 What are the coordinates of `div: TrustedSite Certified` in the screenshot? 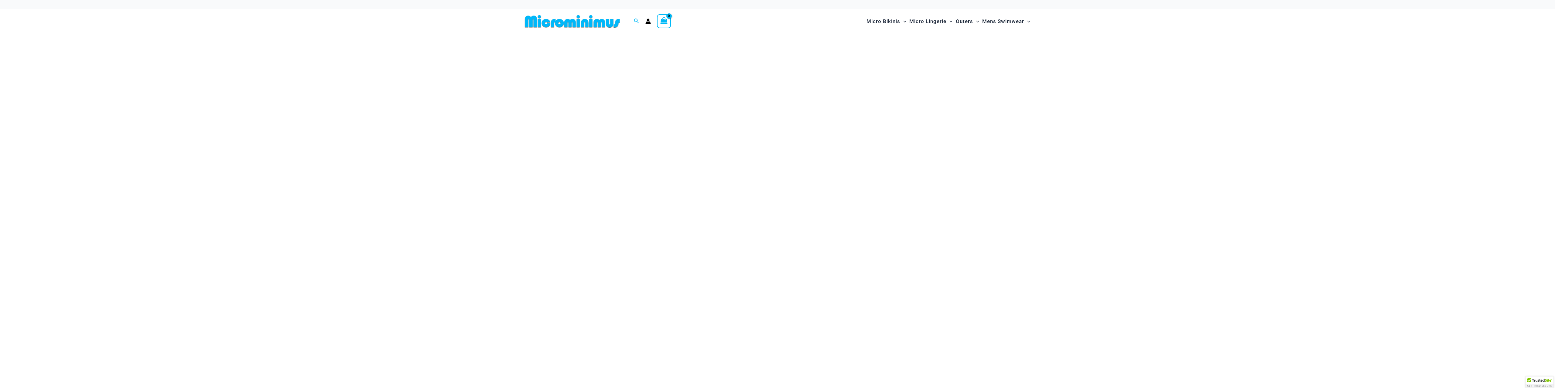 It's located at (1539, 383).